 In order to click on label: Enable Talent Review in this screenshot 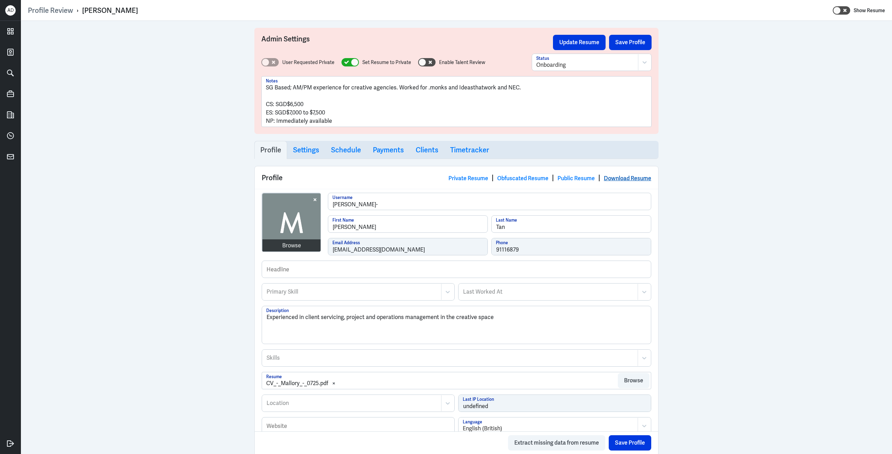, I will do `click(462, 62)`.